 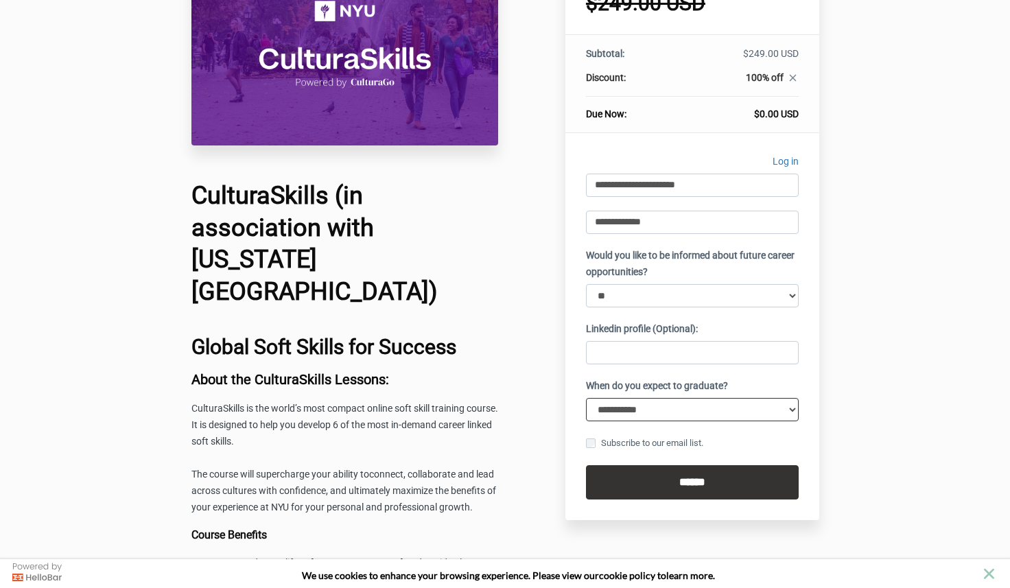 I want to click on span: cookie policy, so click(x=627, y=575).